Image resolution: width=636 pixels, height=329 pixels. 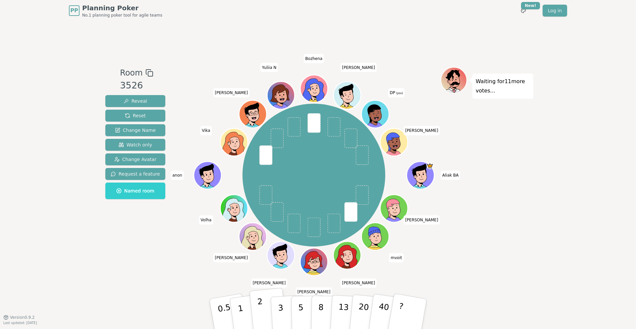 What do you see at coordinates (135, 159) in the screenshot?
I see `span: Change Avatar` at bounding box center [135, 159].